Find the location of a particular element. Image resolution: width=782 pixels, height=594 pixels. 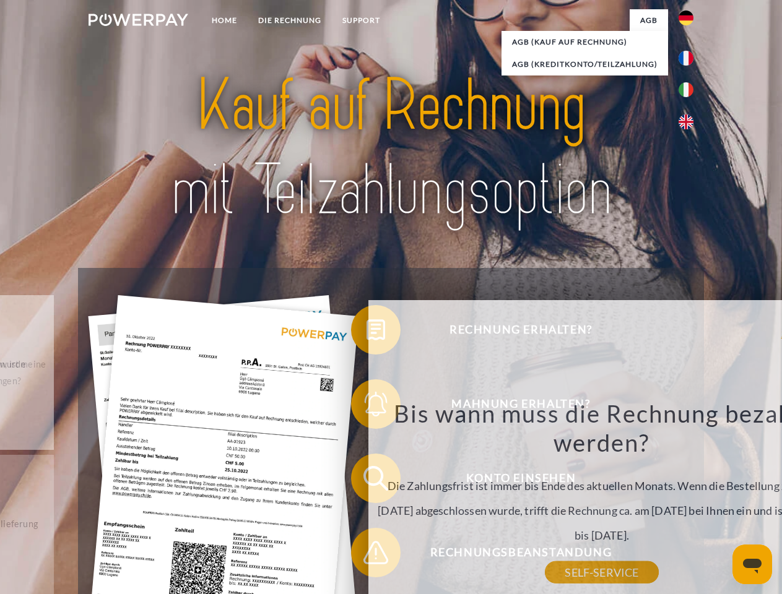

a: DIE RECHNUNG is located at coordinates (290, 20).